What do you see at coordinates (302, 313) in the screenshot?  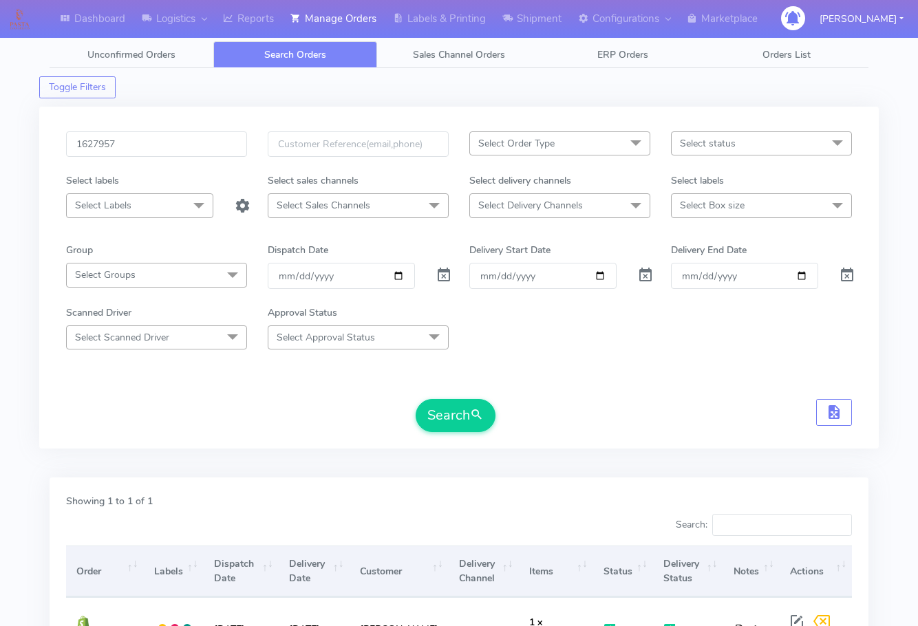 I see `label: Approval Status` at bounding box center [302, 313].